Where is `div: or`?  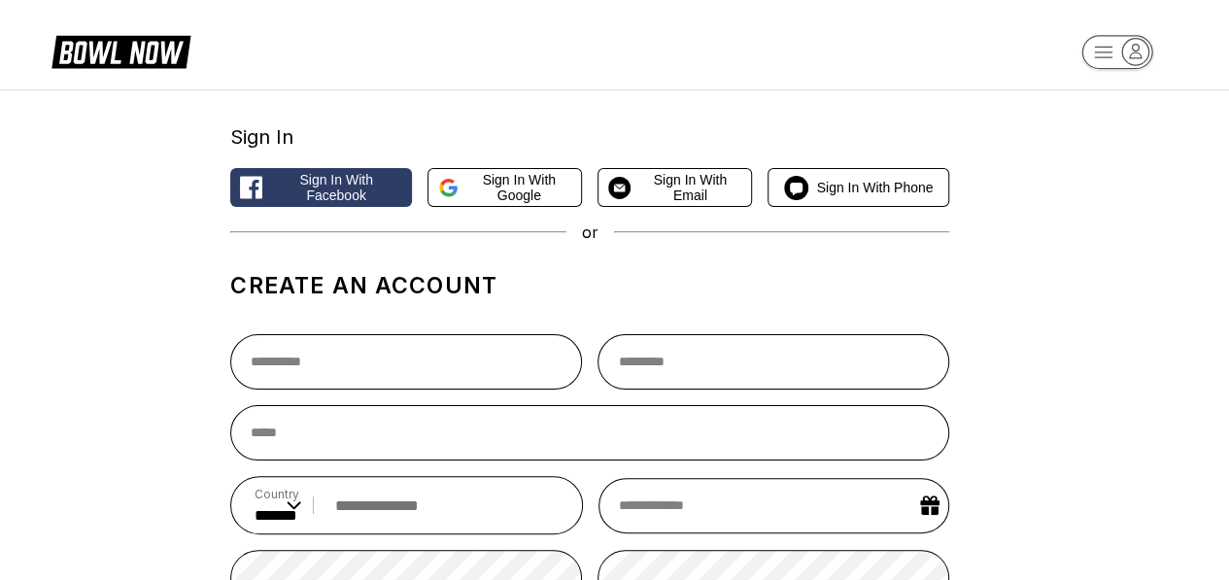 div: or is located at coordinates (590, 232).